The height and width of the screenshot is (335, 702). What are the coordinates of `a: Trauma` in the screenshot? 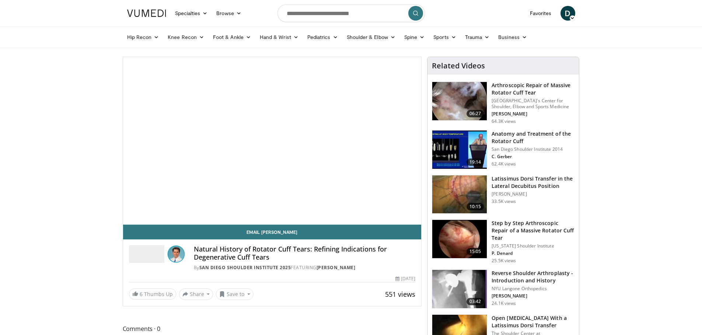 It's located at (477, 37).